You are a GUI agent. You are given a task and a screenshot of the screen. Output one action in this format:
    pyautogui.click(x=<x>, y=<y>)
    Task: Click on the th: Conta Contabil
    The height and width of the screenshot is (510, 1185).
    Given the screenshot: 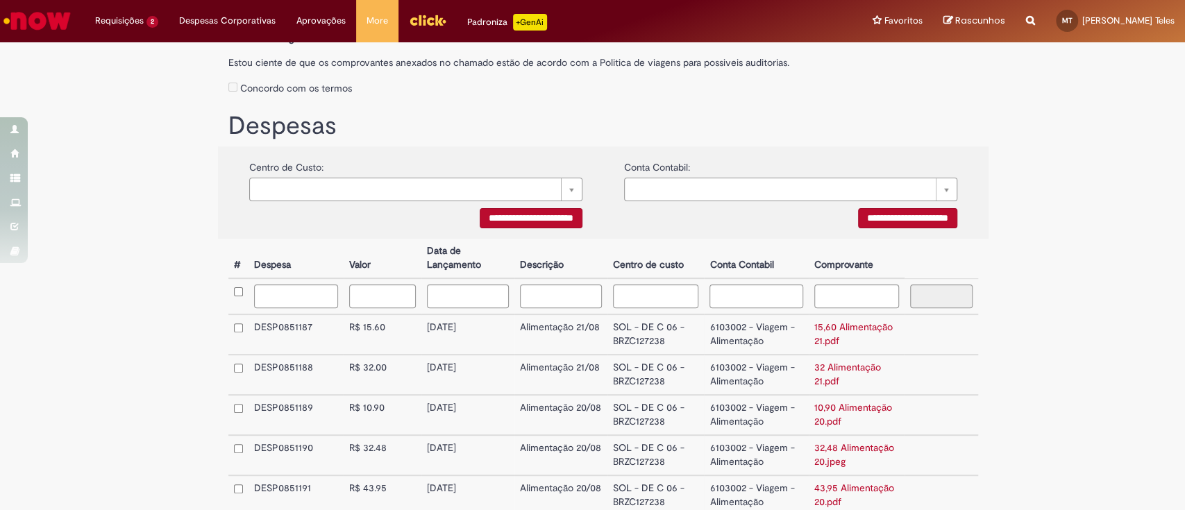 What is the action you would take?
    pyautogui.click(x=756, y=258)
    